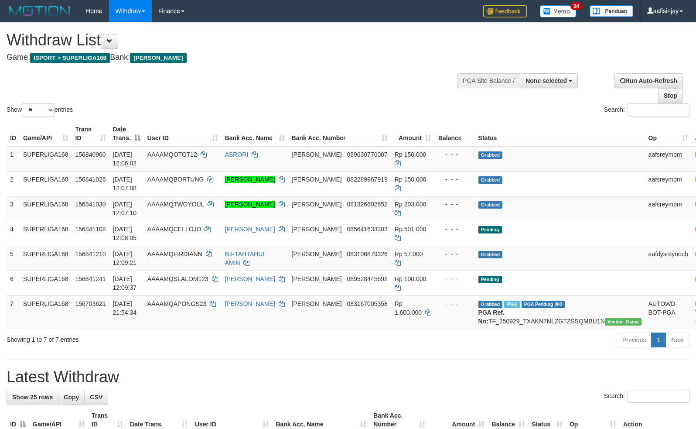  I want to click on th: Bank Acc. Name: activate to sort column ascending, so click(255, 133).